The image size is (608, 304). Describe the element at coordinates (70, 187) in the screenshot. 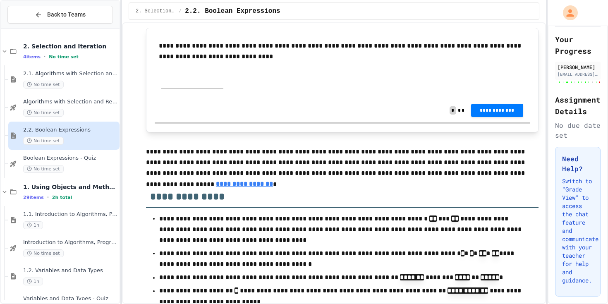

I see `span: 1. Using Objects and Methods` at that location.